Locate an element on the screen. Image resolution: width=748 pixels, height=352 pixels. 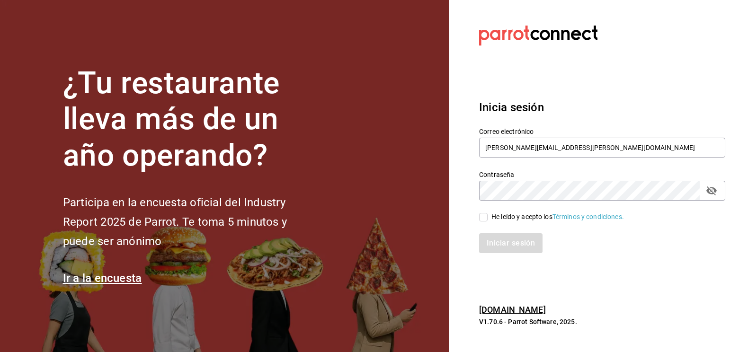
h1: ¿Tu restaurante lleva más de un año operando? is located at coordinates (191, 120).